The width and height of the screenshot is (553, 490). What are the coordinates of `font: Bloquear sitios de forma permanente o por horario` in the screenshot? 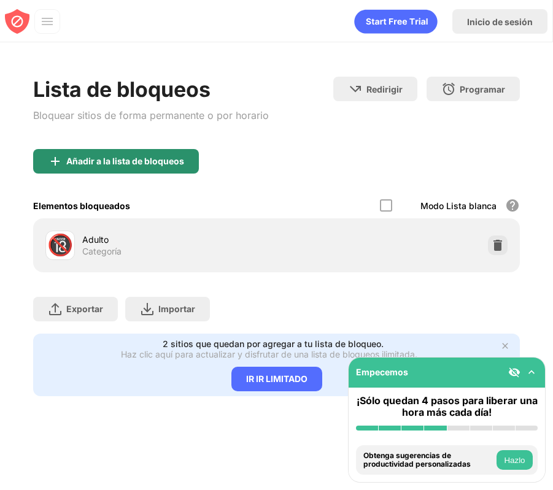 It's located at (151, 115).